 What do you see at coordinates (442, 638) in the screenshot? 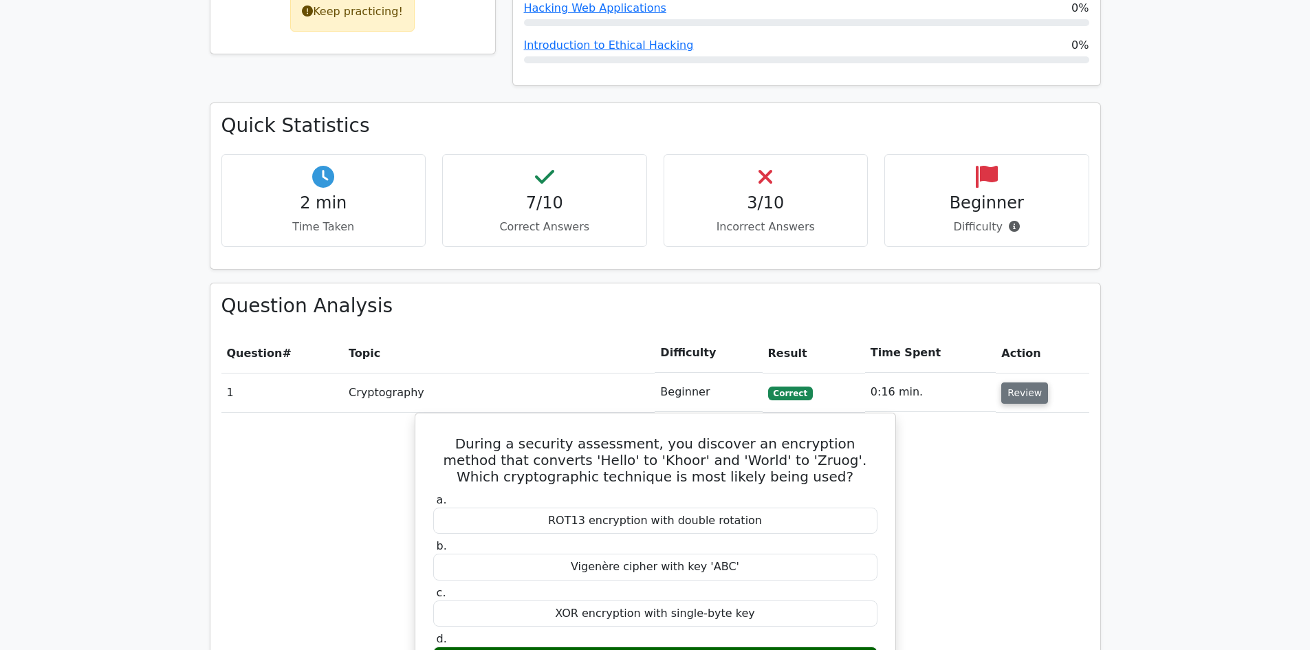
I see `span: d.` at bounding box center [442, 638].